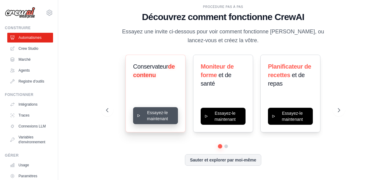  What do you see at coordinates (30, 48) in the screenshot?
I see `a: Crew Studio` at bounding box center [30, 48].